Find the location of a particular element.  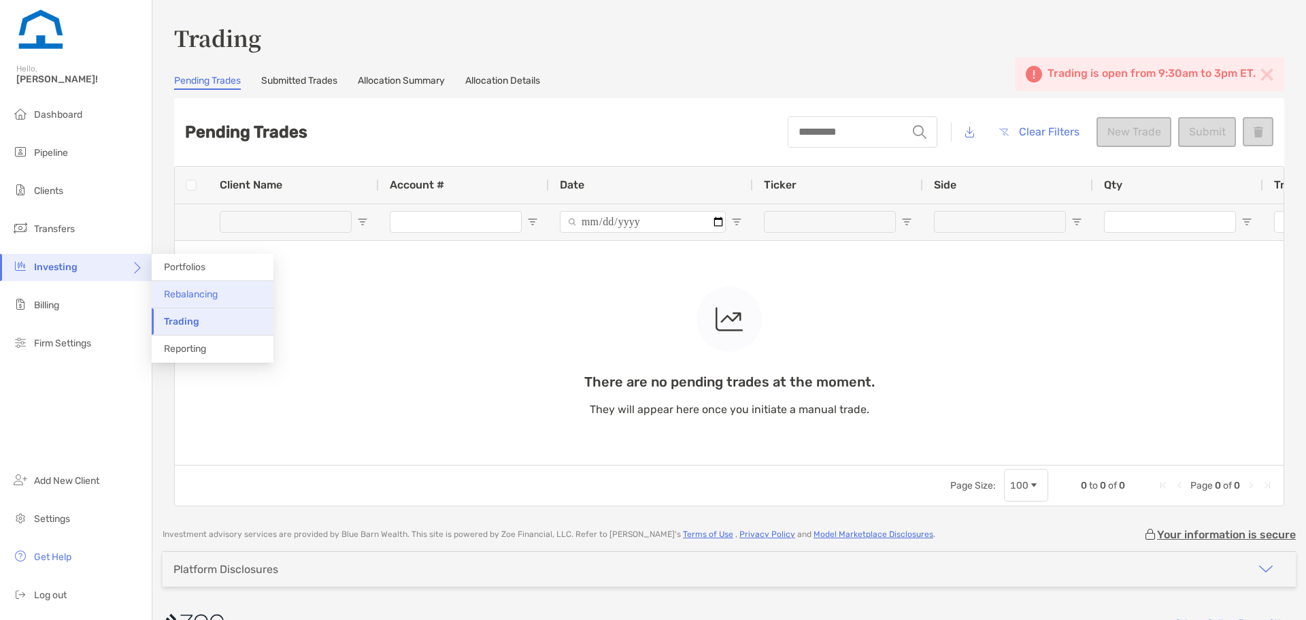

h3: Trading is located at coordinates (729, 37).